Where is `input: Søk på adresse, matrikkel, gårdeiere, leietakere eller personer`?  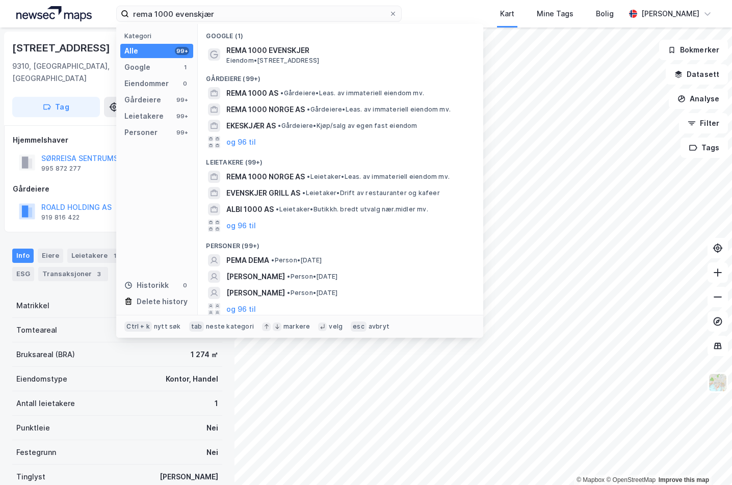
input: Søk på adresse, matrikkel, gårdeiere, leietakere eller personer is located at coordinates (259, 14).